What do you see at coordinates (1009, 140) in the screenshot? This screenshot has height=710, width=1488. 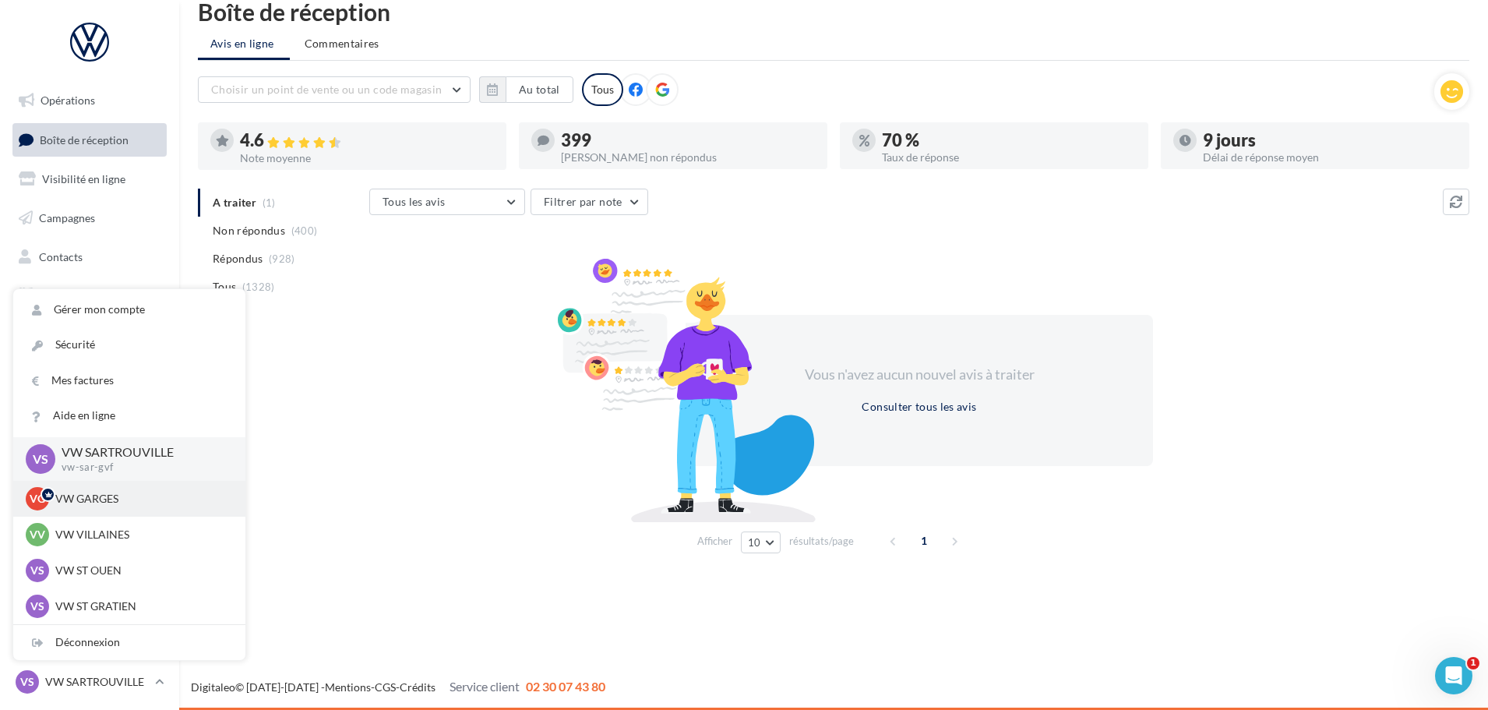 I see `div: 70 %` at bounding box center [1009, 140].